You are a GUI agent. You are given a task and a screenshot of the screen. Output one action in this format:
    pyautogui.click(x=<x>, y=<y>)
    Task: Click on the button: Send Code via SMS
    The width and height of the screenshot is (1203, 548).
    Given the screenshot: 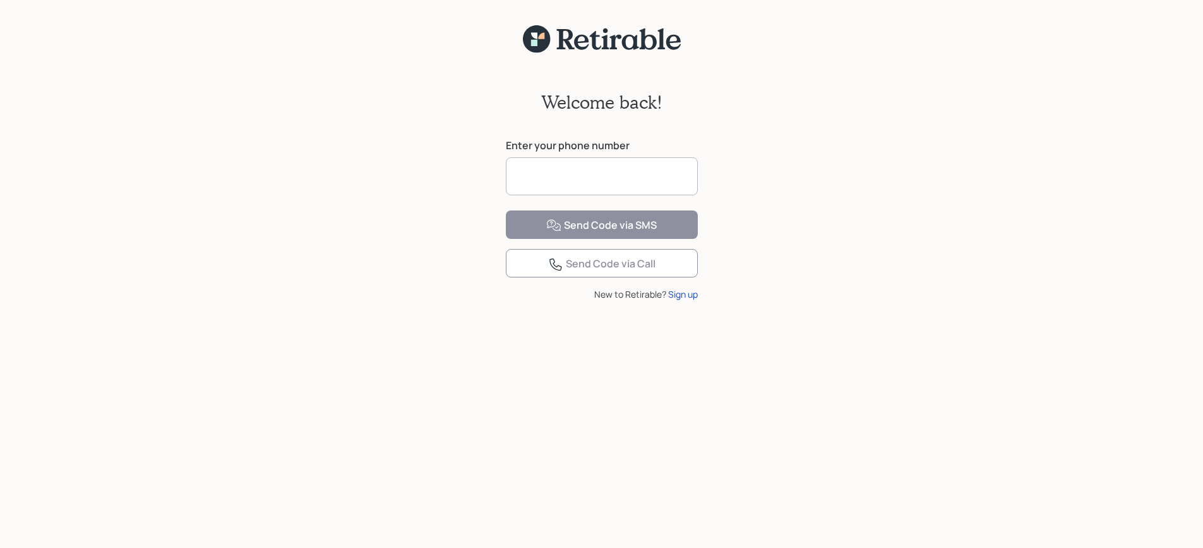 What is the action you would take?
    pyautogui.click(x=602, y=224)
    